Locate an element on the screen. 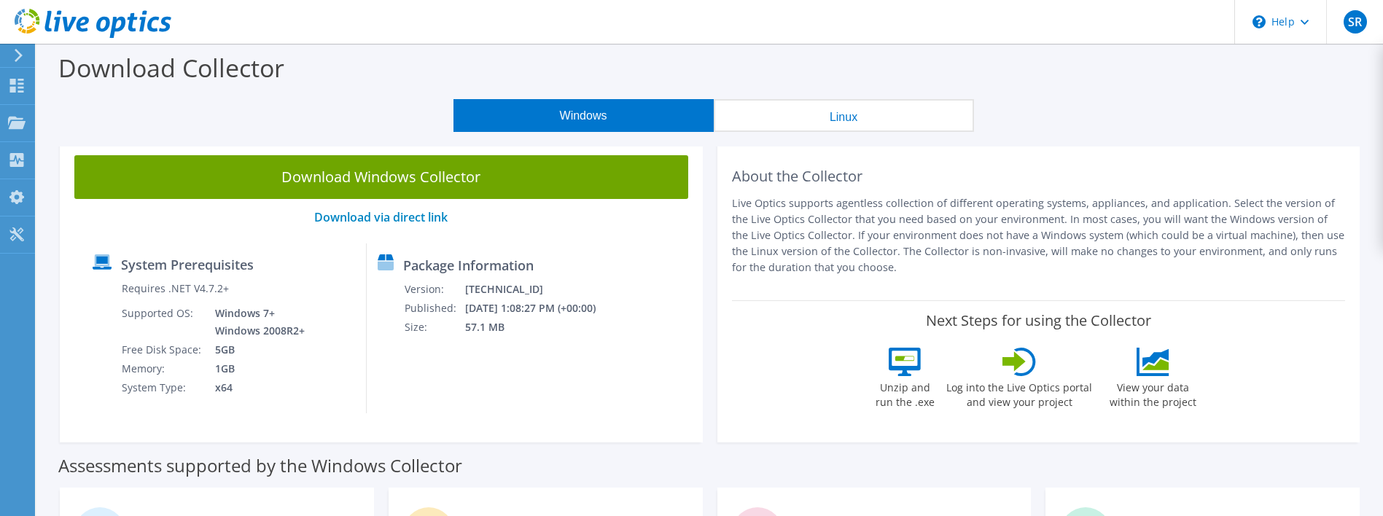 Image resolution: width=1383 pixels, height=516 pixels. td: Supported OS: is located at coordinates (163, 322).